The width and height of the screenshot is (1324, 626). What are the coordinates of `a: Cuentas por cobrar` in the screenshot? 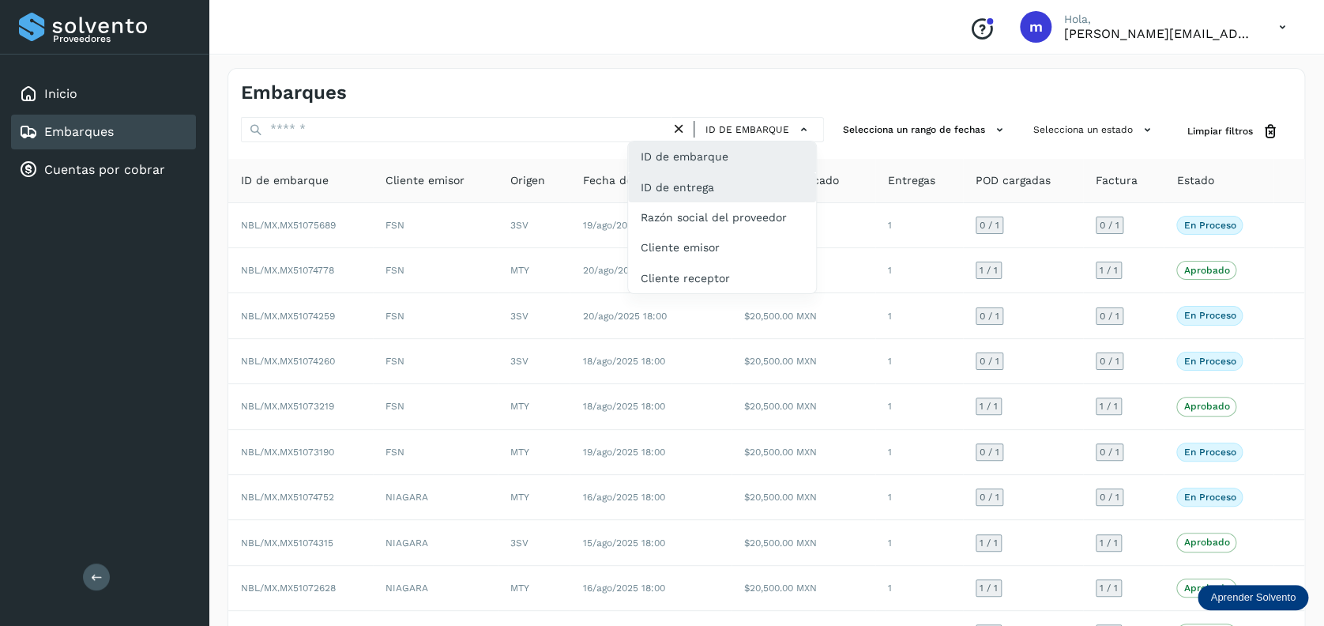 It's located at (104, 169).